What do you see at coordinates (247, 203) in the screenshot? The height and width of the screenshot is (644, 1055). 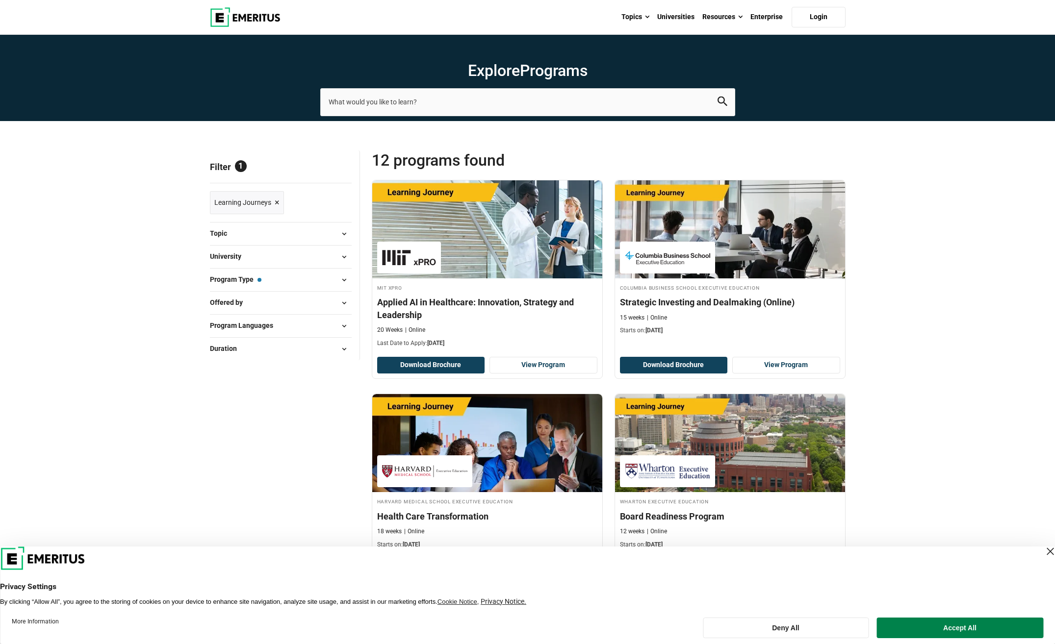 I see `a: Learning Journeys ×` at bounding box center [247, 203].